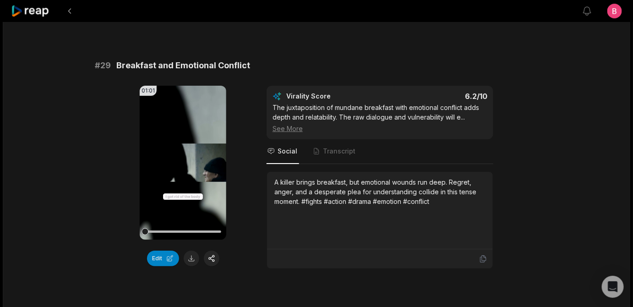 The image size is (633, 307). I want to click on div: See More, so click(380, 128).